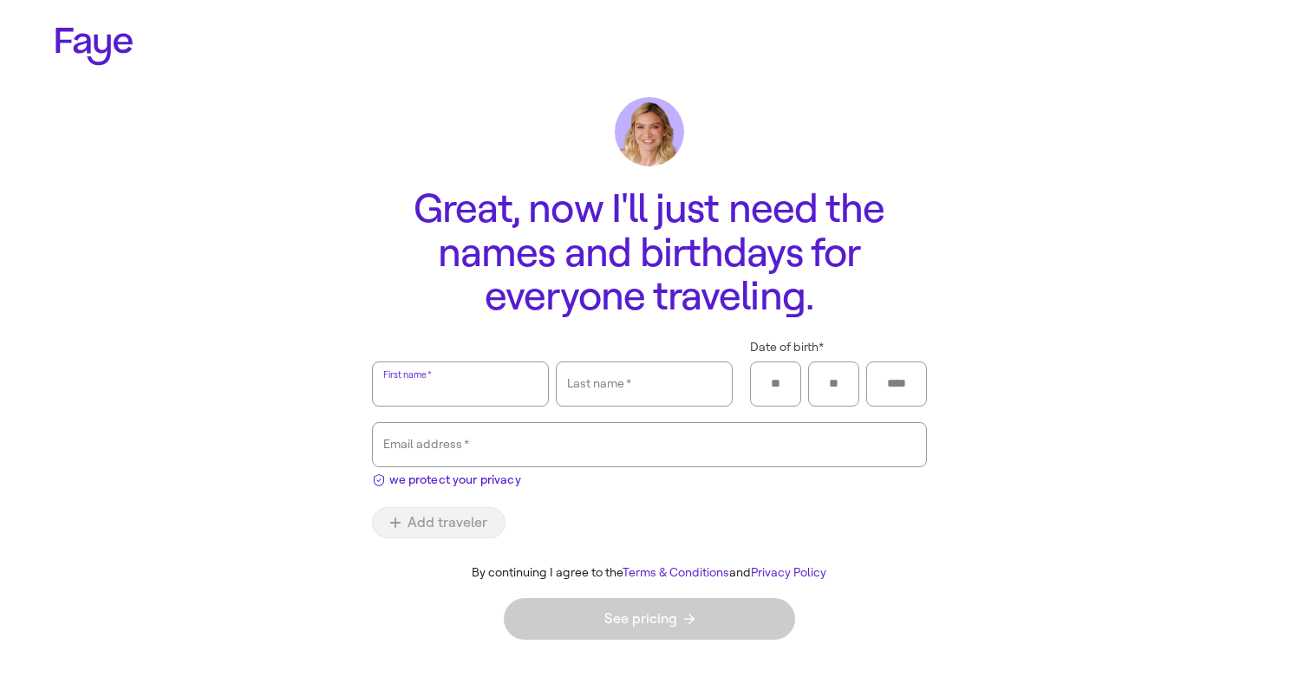 The image size is (1298, 677). Describe the element at coordinates (407, 375) in the screenshot. I see `label: First name` at that location.